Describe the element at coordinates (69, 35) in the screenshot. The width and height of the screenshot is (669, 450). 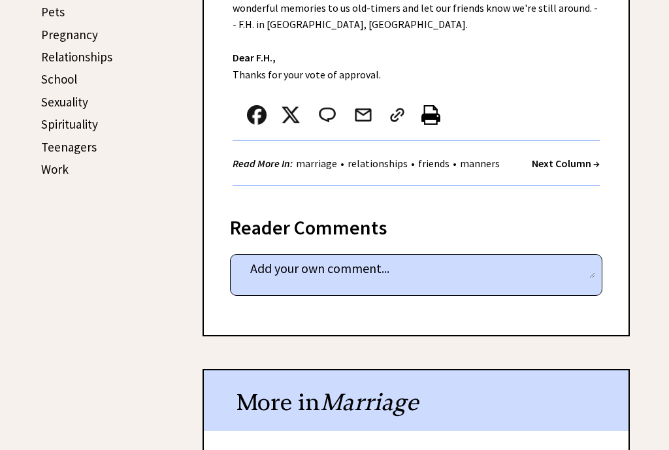
I see `a: Pregnancy` at that location.